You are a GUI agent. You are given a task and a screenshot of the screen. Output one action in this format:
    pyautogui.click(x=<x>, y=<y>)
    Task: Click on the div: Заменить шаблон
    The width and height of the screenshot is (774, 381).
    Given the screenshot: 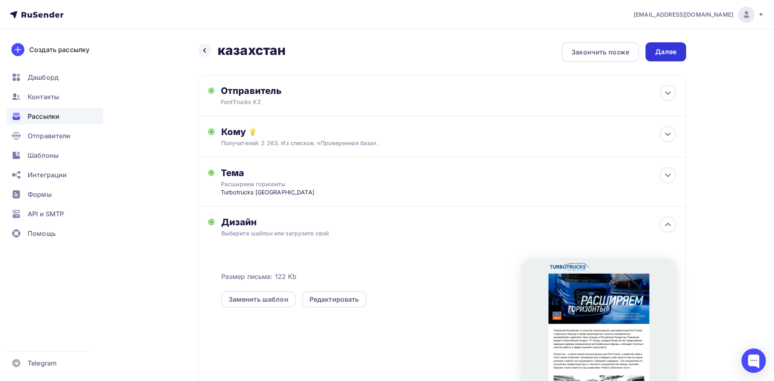 What is the action you would take?
    pyautogui.click(x=258, y=299)
    